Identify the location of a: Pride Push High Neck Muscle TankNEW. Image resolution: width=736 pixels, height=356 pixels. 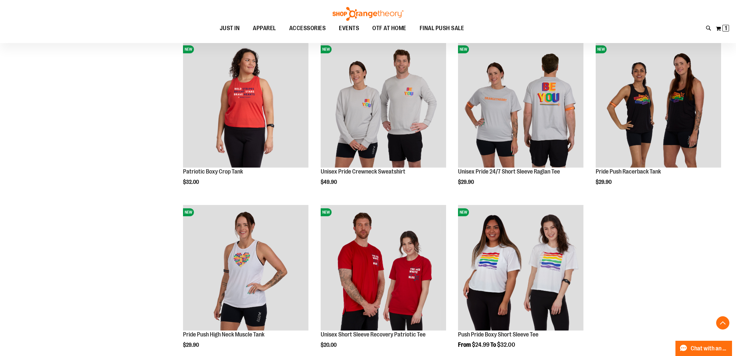
(245, 268).